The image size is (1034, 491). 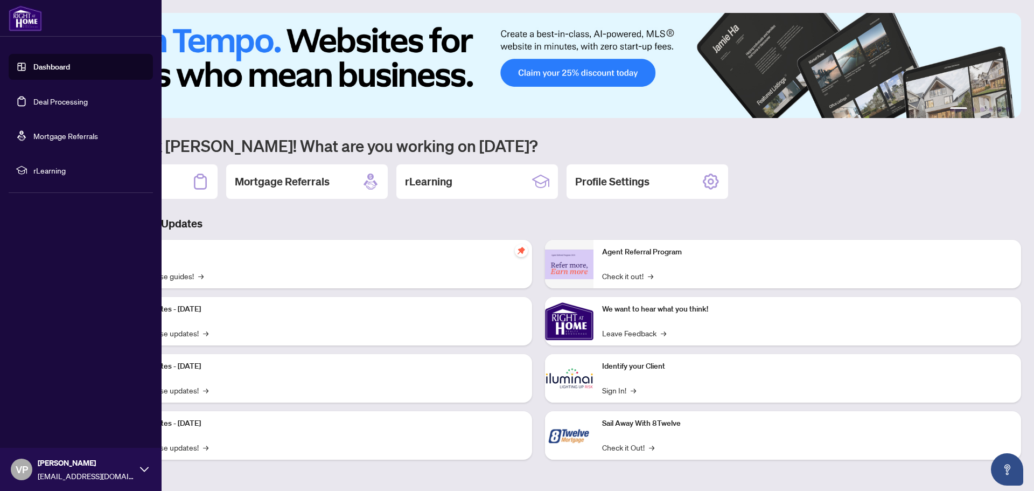 What do you see at coordinates (982, 109) in the screenshot?
I see `button: 3` at bounding box center [982, 109].